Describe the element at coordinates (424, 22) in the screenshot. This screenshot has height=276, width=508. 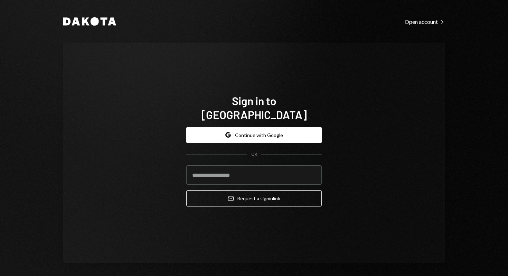
I see `div: Open account` at that location.